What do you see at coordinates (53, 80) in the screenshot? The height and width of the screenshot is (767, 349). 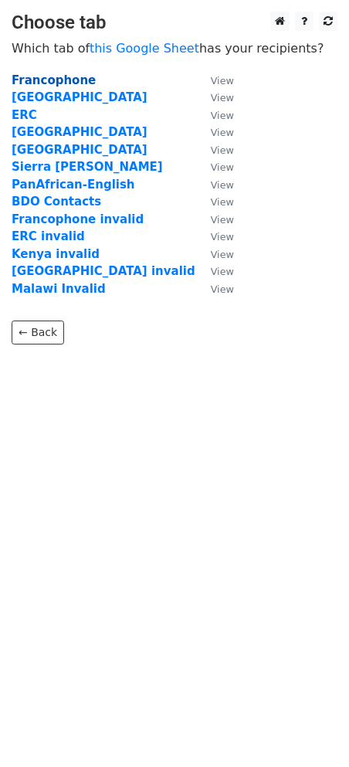 I see `strong: Francophone` at bounding box center [53, 80].